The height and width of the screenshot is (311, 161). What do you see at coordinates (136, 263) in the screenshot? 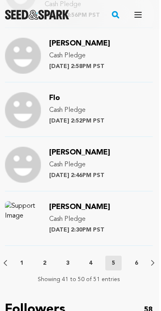
I see `button: 6` at bounding box center [136, 263].